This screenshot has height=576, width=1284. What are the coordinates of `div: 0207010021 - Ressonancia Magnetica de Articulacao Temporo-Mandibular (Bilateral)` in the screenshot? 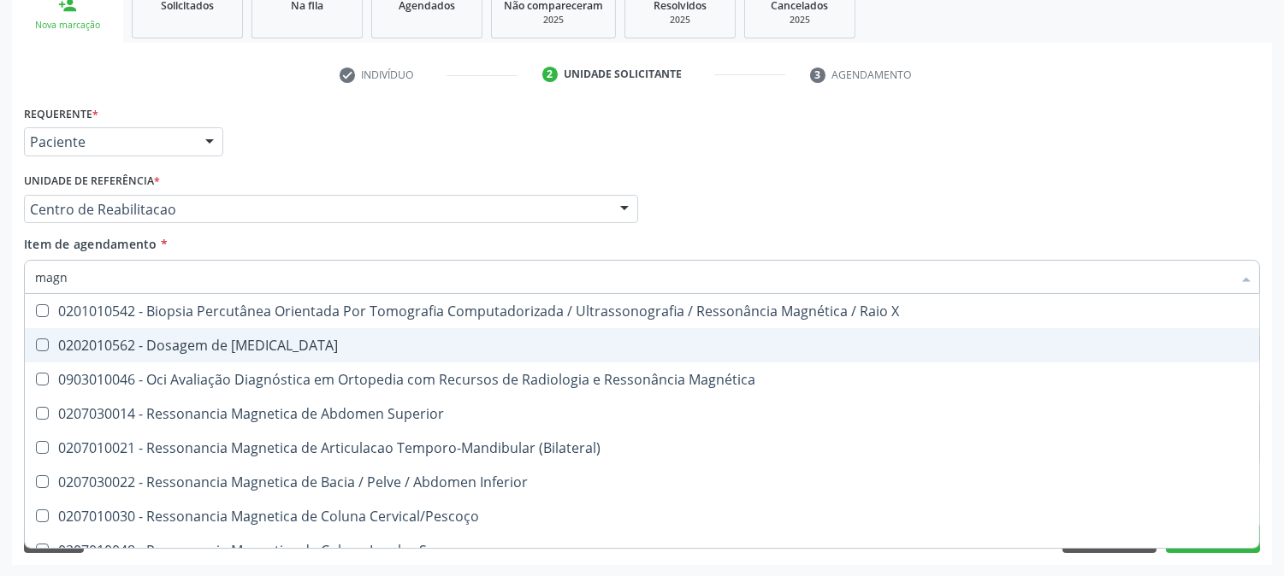 It's located at (641, 448).